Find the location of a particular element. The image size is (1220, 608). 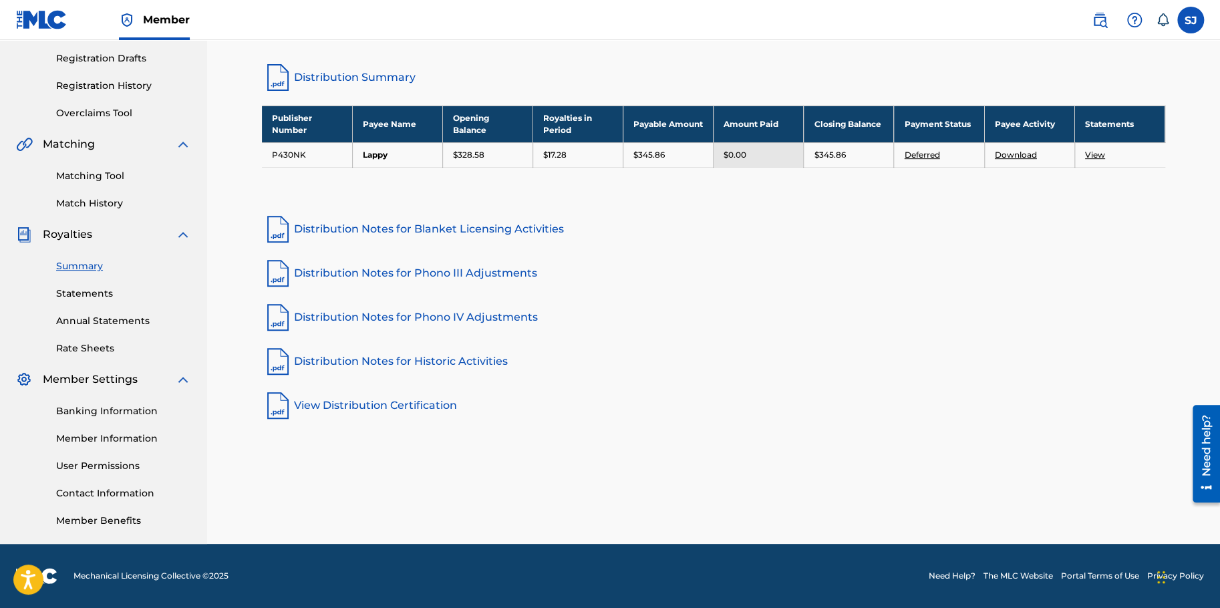

span: Member is located at coordinates (166, 19).